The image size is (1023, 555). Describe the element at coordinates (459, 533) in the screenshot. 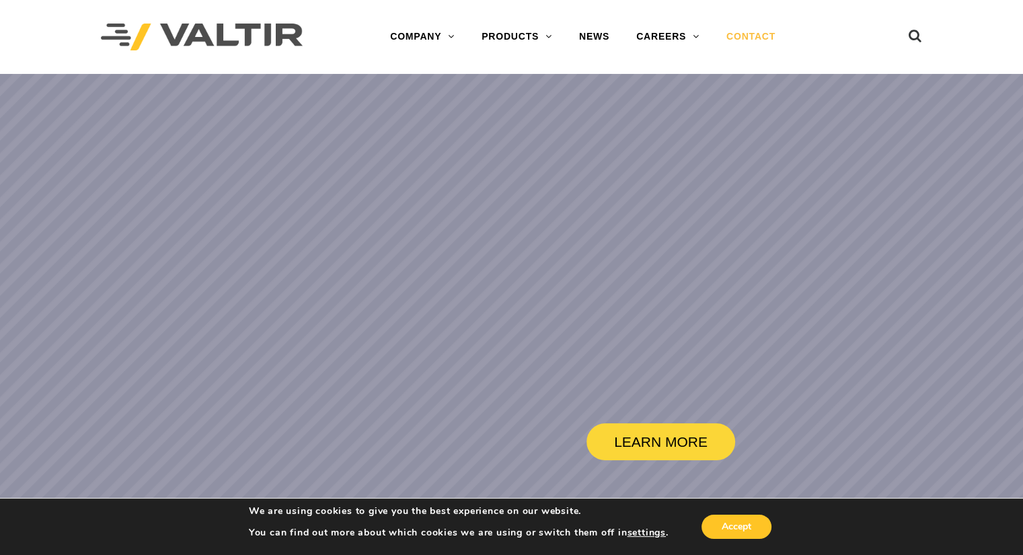

I see `p: You can find out more about which cookies we are using or switch them off in .` at that location.